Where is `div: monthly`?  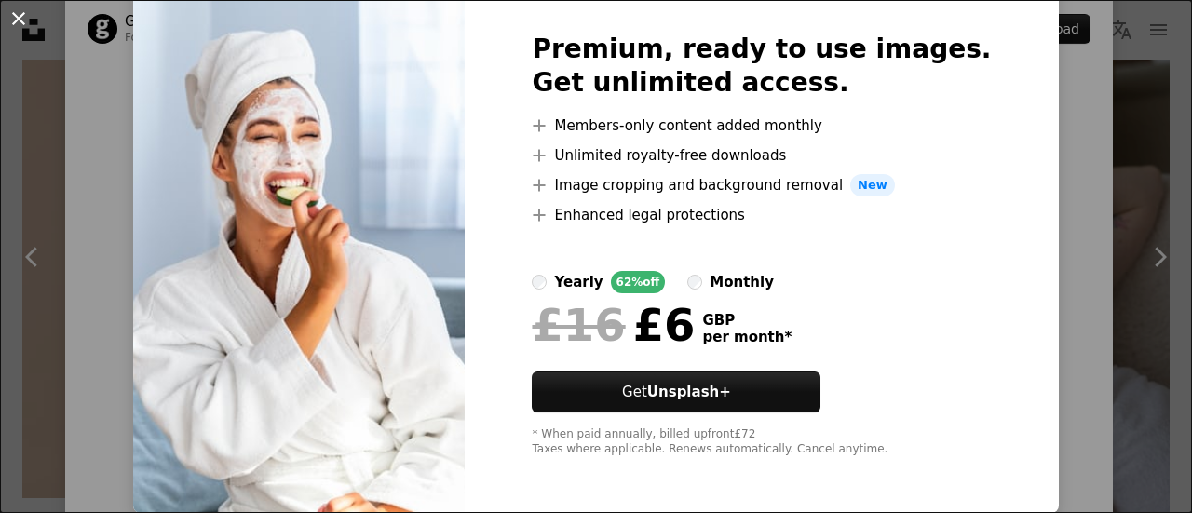
div: monthly is located at coordinates (741, 282).